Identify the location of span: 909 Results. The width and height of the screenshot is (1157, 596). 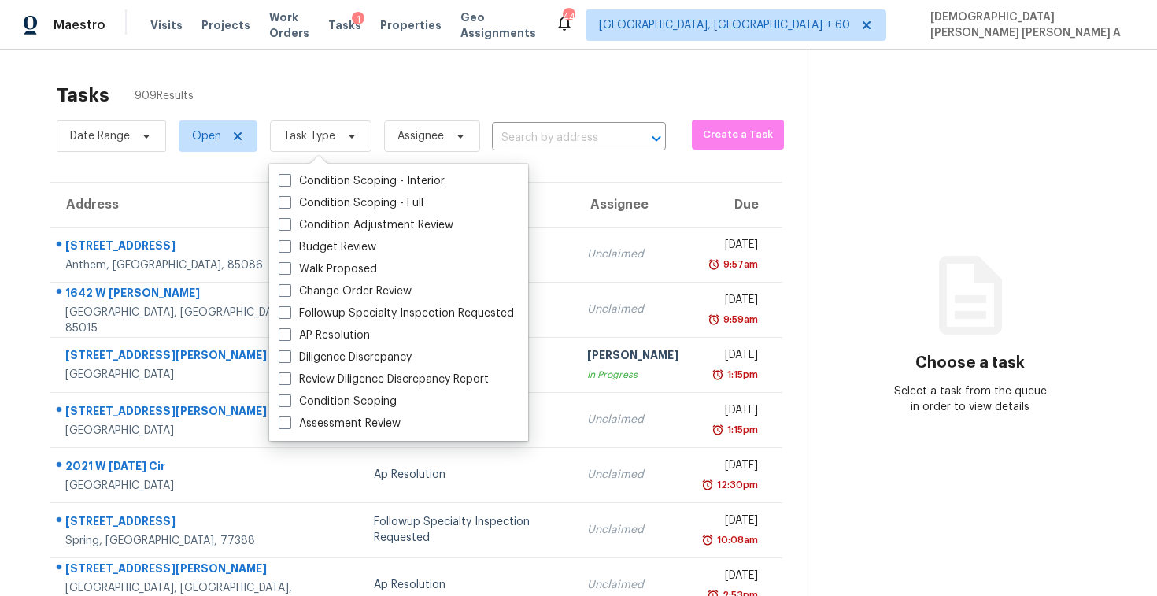
(164, 96).